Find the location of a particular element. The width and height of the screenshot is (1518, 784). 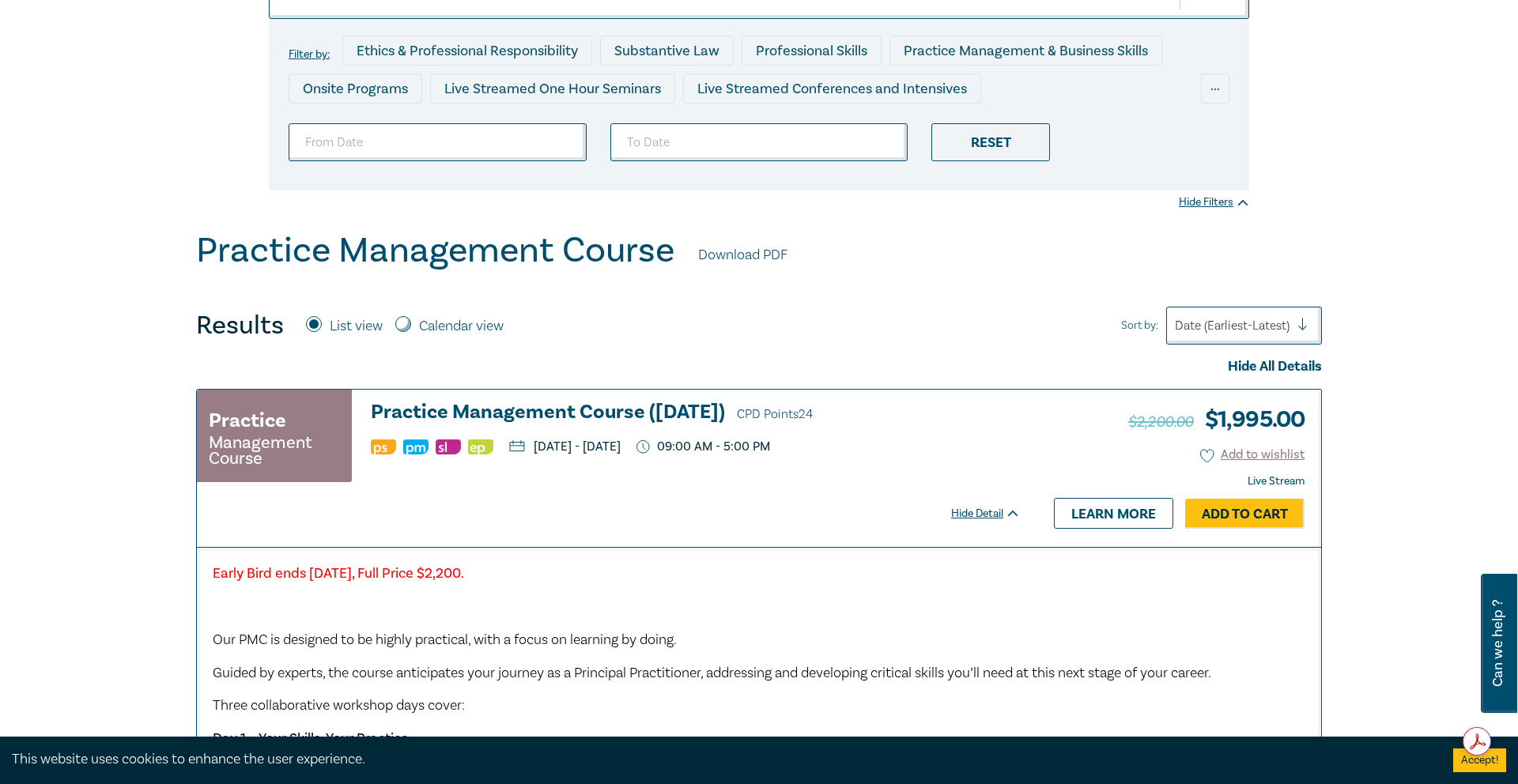

h3: $ 1,995.00 is located at coordinates (1216, 420).